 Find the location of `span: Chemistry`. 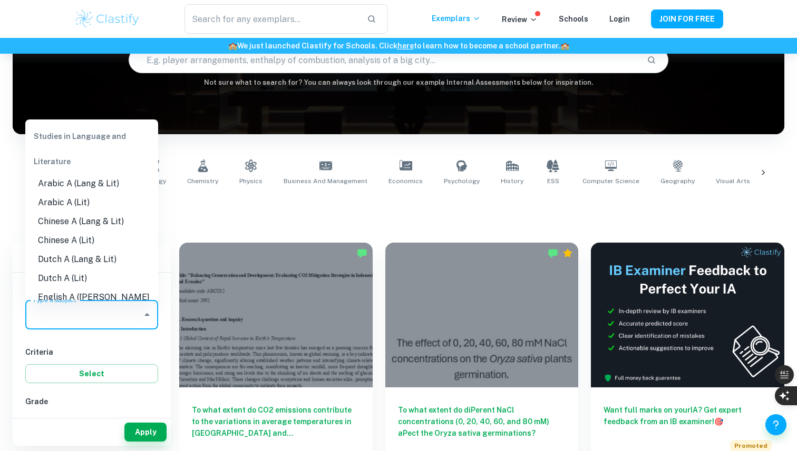

span: Chemistry is located at coordinates (202, 181).